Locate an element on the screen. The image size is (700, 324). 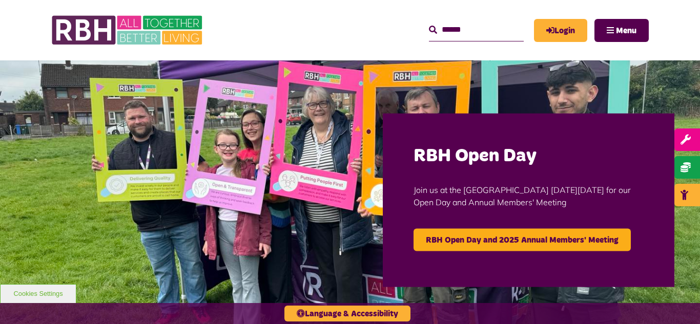
img: RBH is located at coordinates (128, 30).